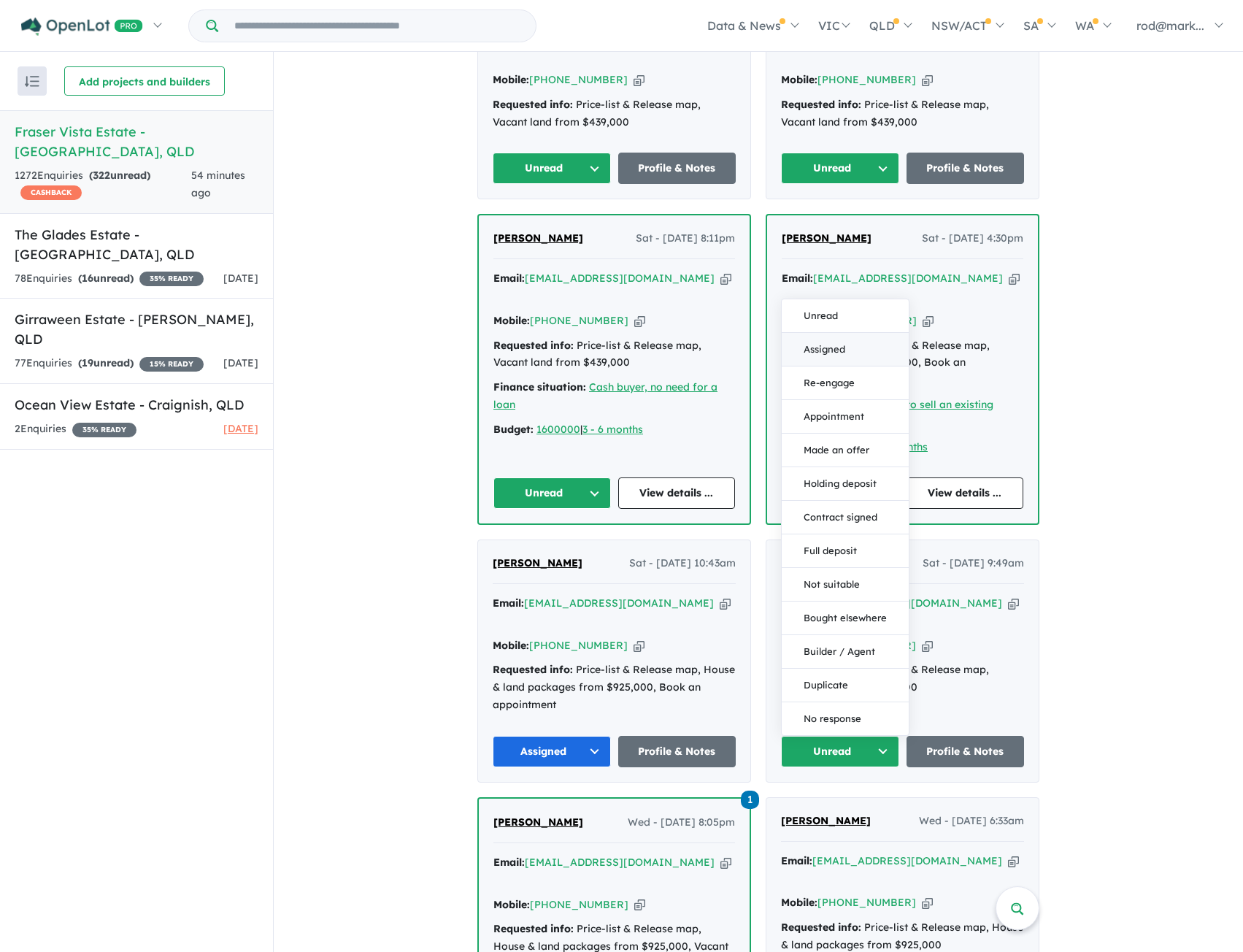 The image size is (1243, 952). I want to click on a: 3 - 6 months, so click(612, 429).